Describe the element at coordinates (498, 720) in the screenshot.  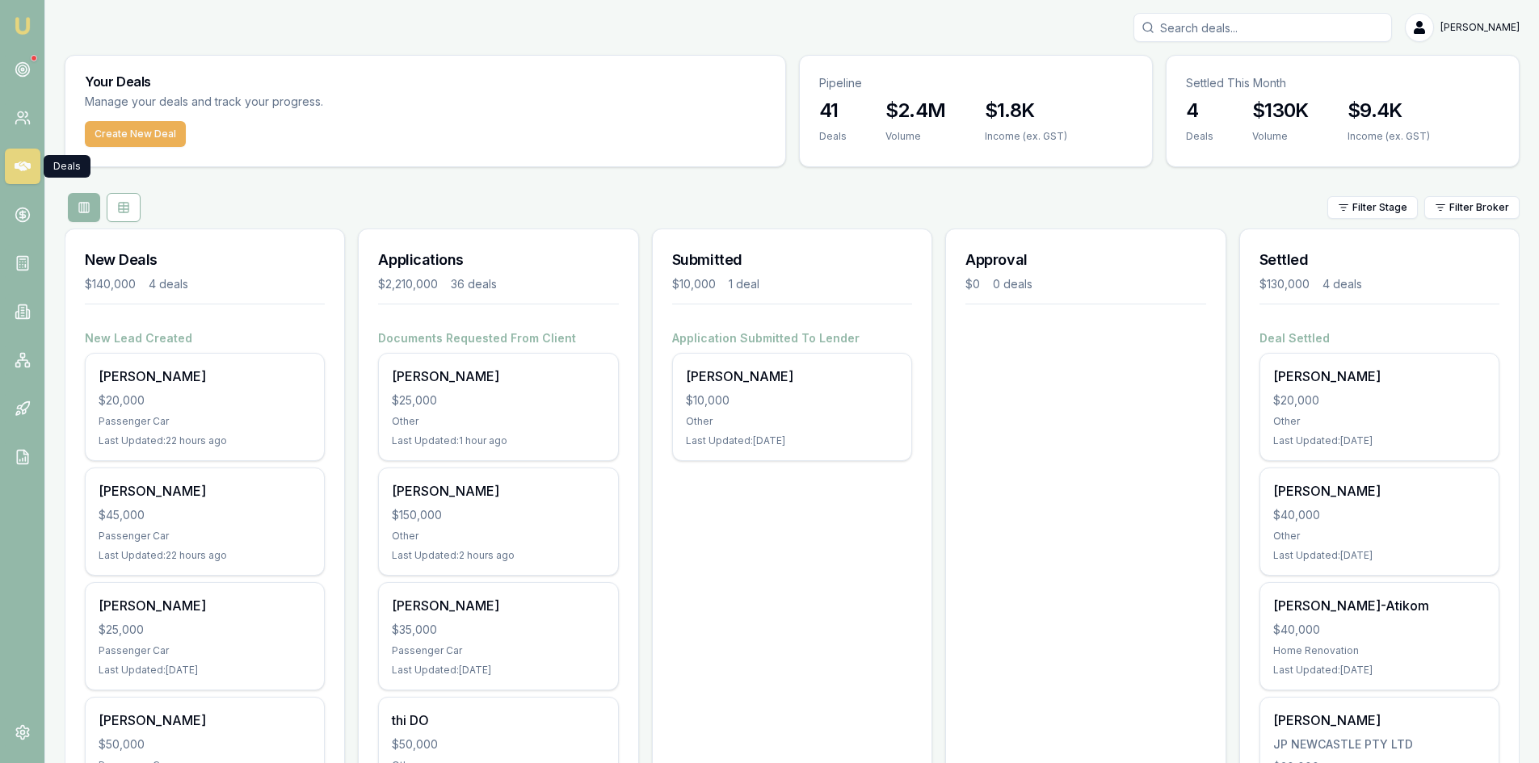
I see `div: thi DO` at that location.